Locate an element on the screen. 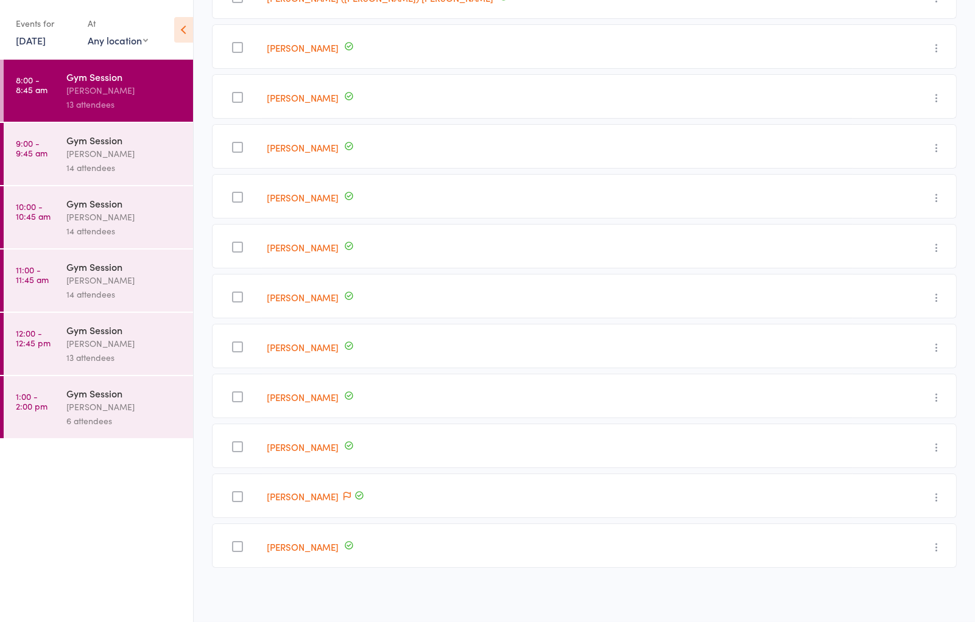 The image size is (975, 622). time: 8:00 - 8:45 am is located at coordinates (32, 85).